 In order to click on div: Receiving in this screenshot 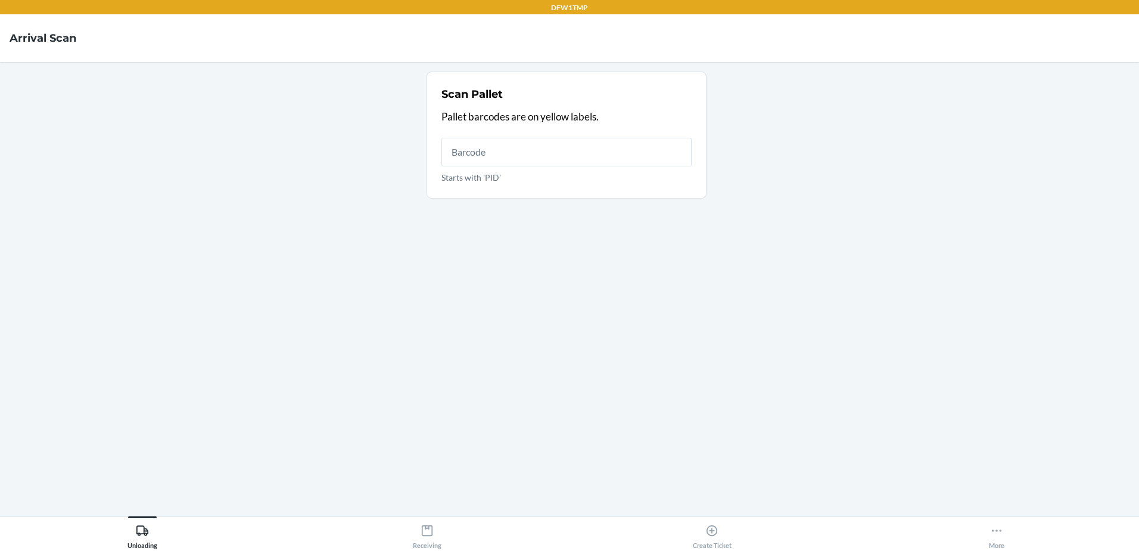, I will do `click(427, 534)`.